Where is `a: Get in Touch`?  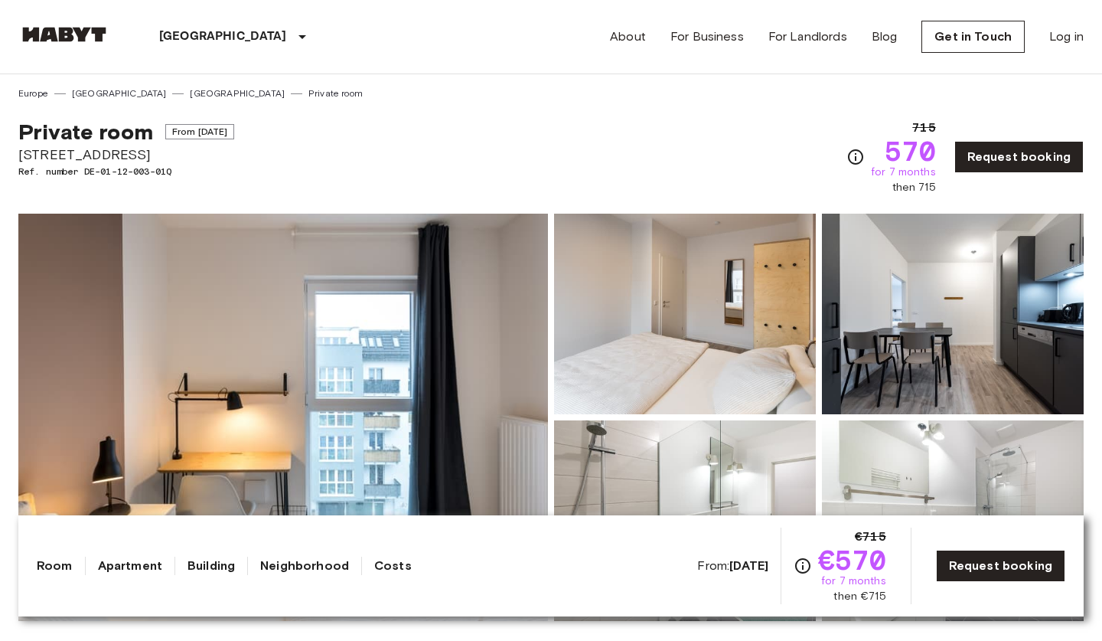
a: Get in Touch is located at coordinates (973, 37).